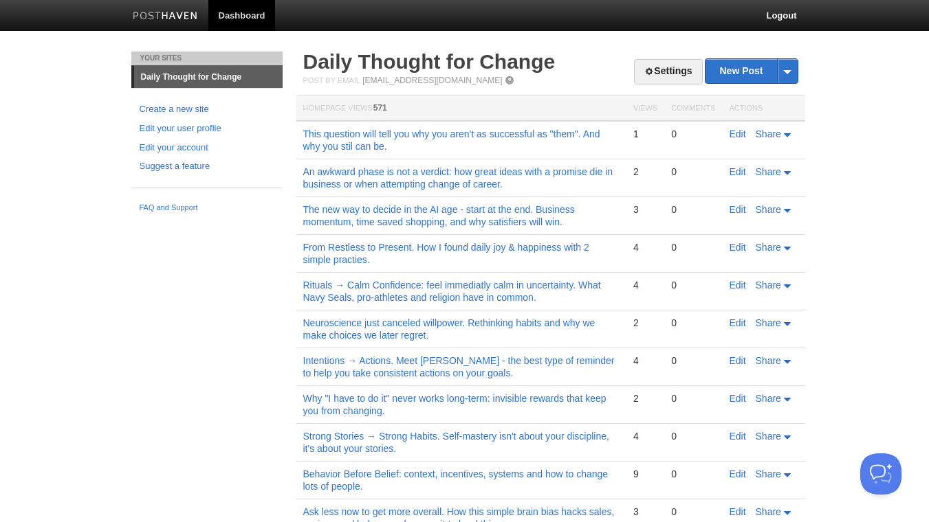 The width and height of the screenshot is (929, 522). What do you see at coordinates (456, 480) in the screenshot?
I see `a: Behavior Before Belief: context, incentives, systems and how to change lots of people.` at bounding box center [456, 480].